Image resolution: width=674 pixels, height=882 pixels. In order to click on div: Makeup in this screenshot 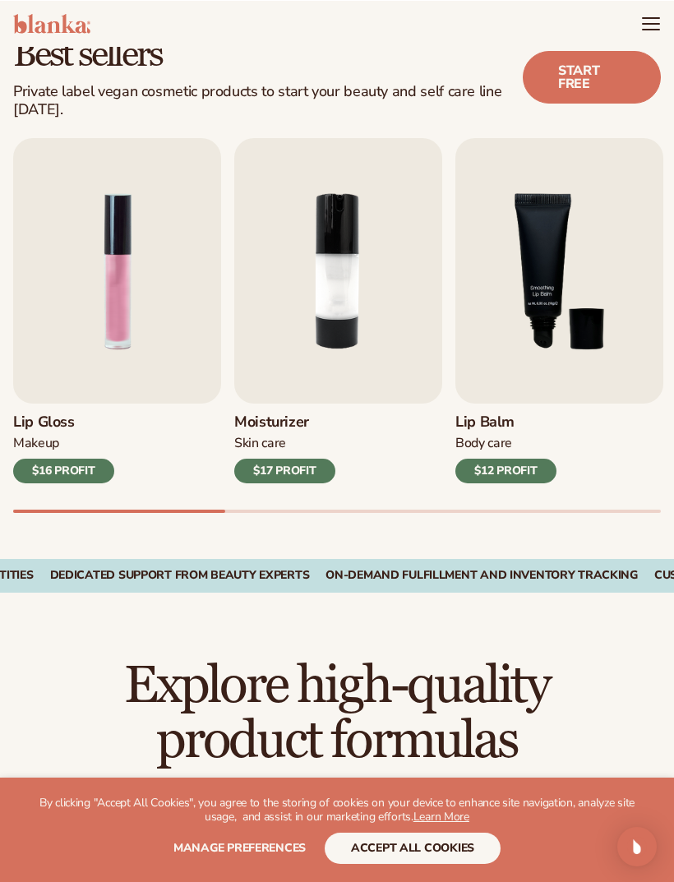, I will do `click(63, 442)`.